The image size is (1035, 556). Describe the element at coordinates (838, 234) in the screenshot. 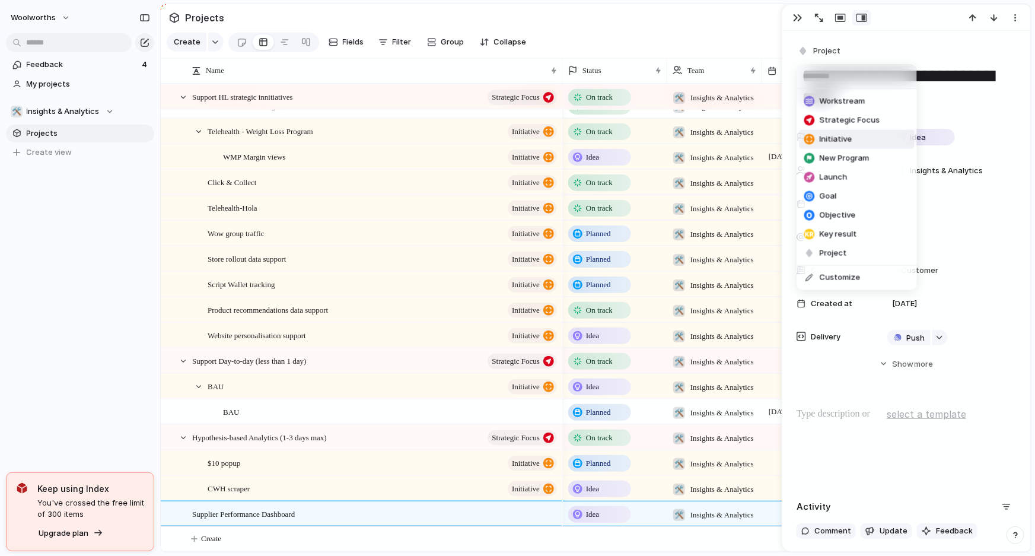

I see `span: Key result` at that location.